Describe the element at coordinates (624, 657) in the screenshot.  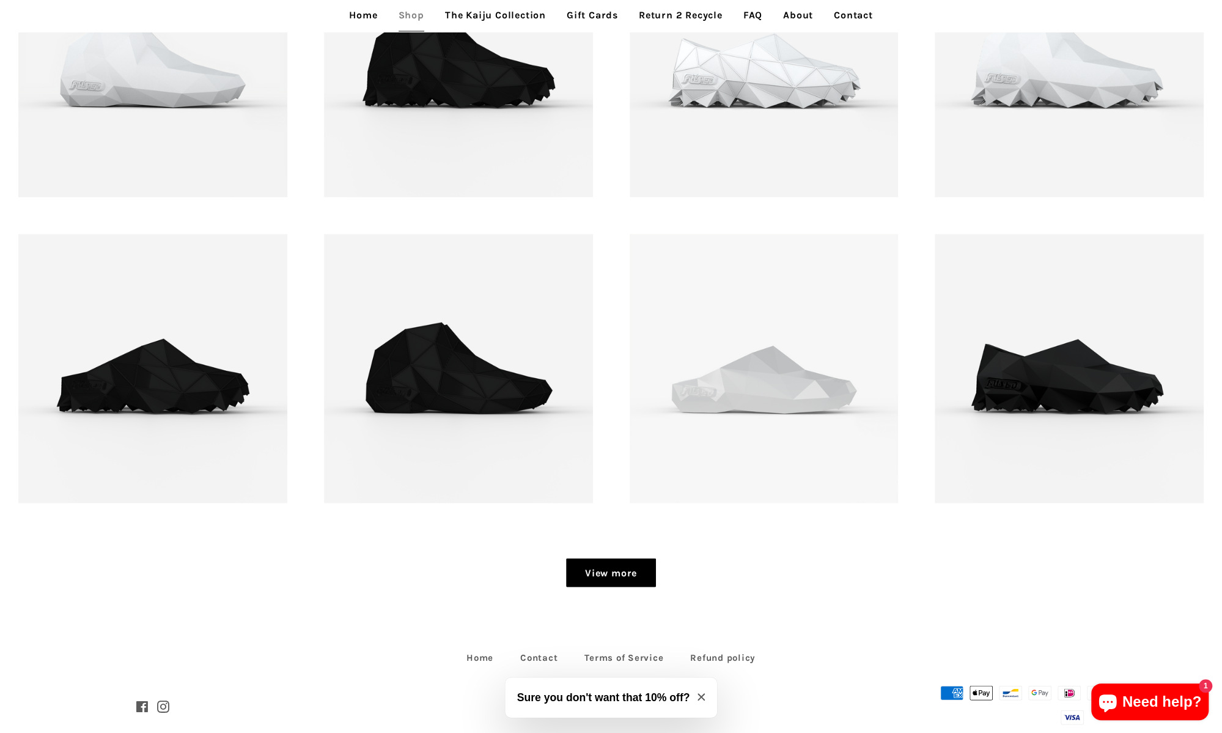
I see `a: Terms of Service` at that location.